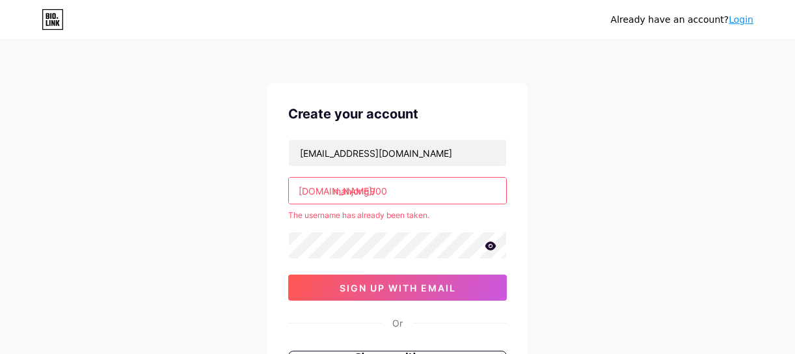 This screenshot has width=795, height=354. What do you see at coordinates (397, 323) in the screenshot?
I see `div: Or` at bounding box center [397, 323].